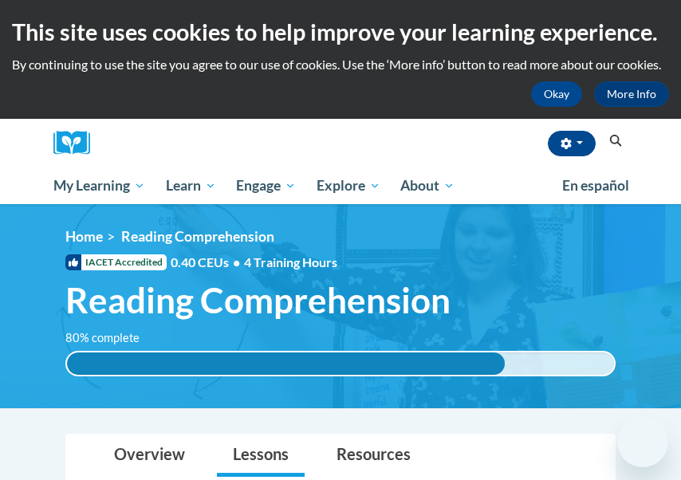  Describe the element at coordinates (265, 186) in the screenshot. I see `span: Engage` at that location.